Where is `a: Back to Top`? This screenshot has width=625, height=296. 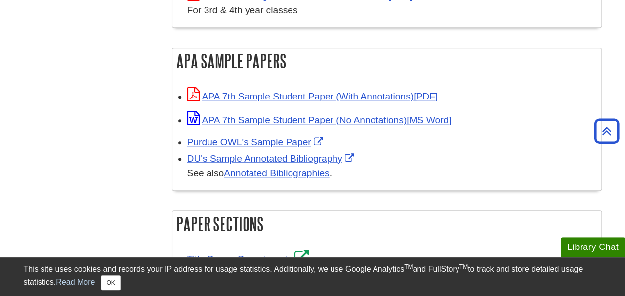 a: Back to Top is located at coordinates (607, 131).